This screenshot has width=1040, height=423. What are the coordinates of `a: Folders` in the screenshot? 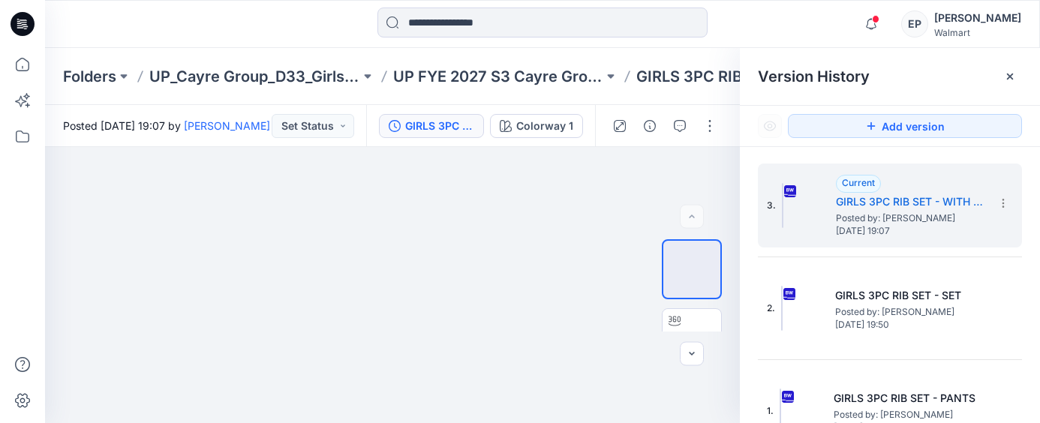 It's located at (89, 77).